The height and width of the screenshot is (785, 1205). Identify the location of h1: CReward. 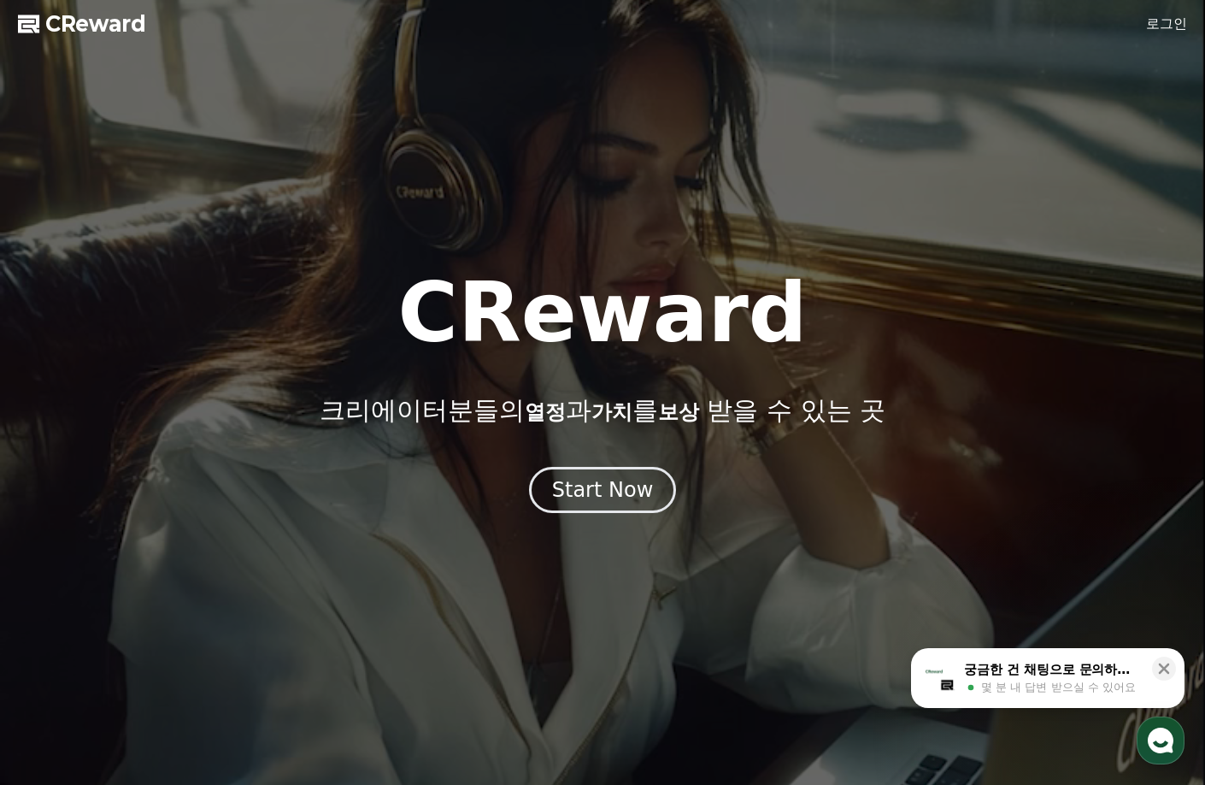
(602, 313).